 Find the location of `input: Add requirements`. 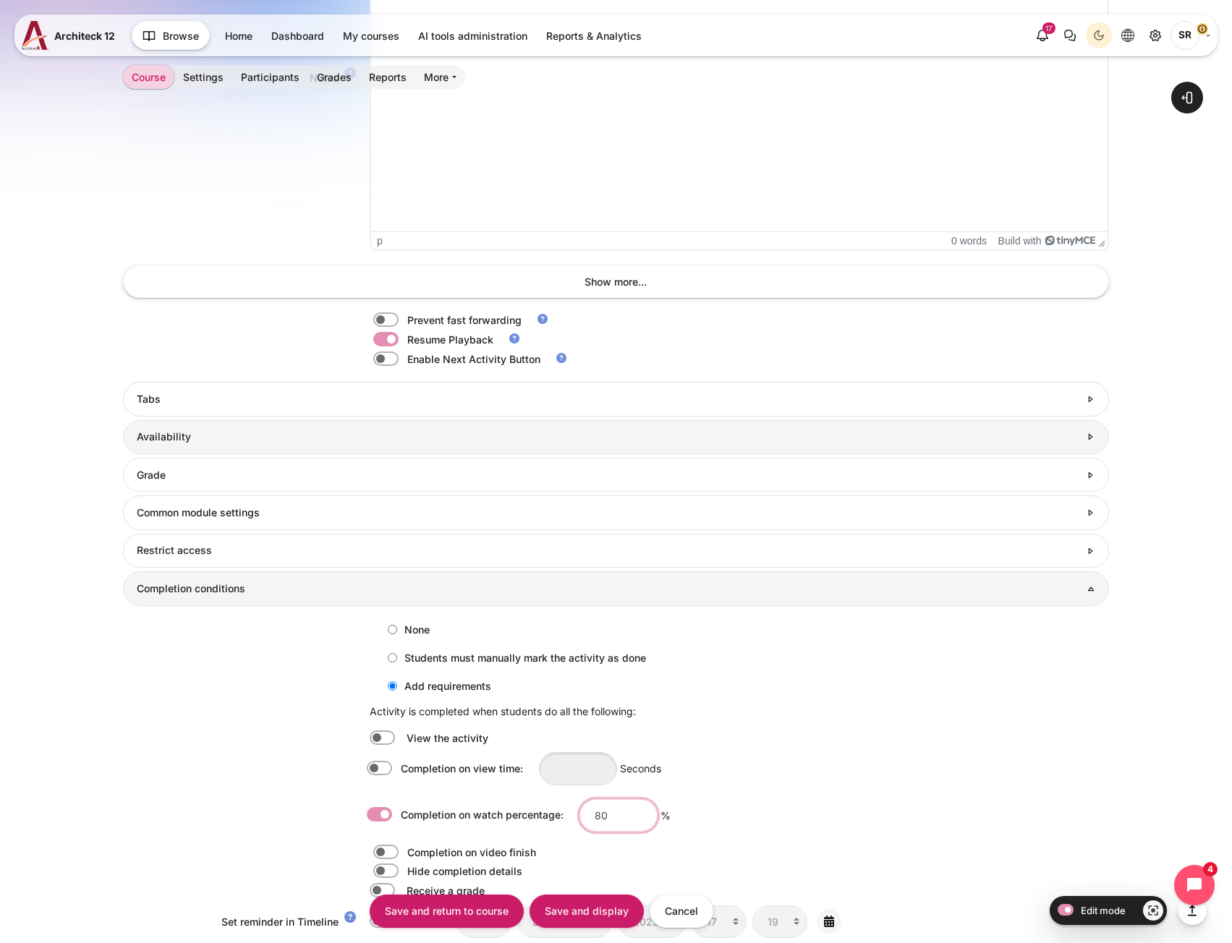

input: Add requirements is located at coordinates (392, 686).